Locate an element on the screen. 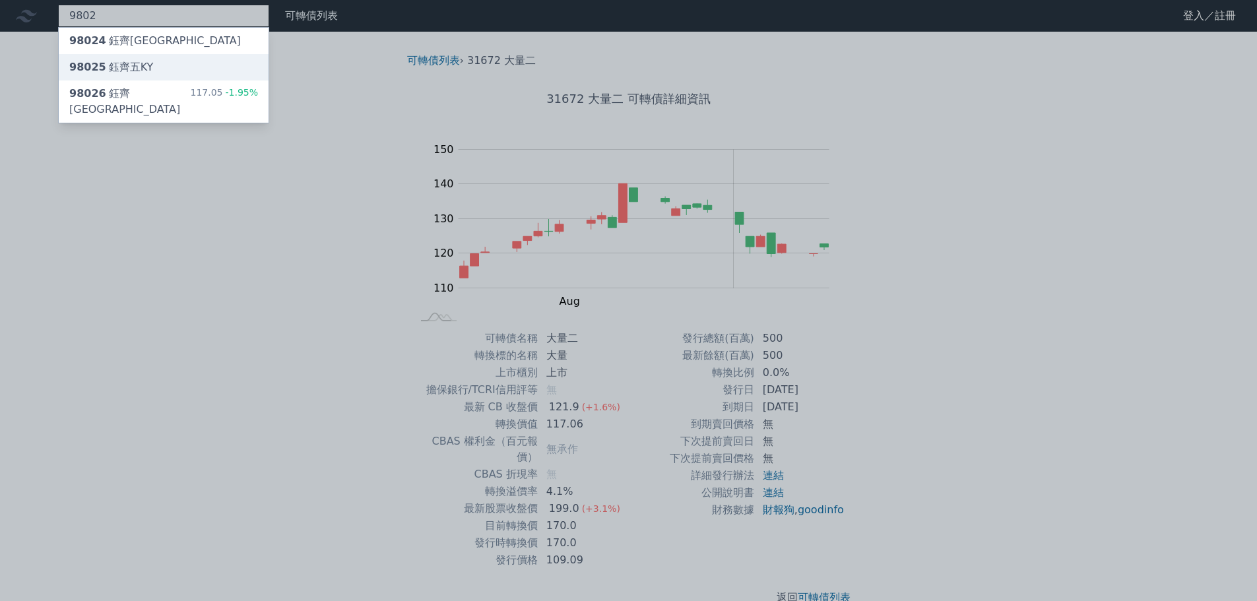 Image resolution: width=1257 pixels, height=601 pixels. div: 117.05 is located at coordinates (224, 102).